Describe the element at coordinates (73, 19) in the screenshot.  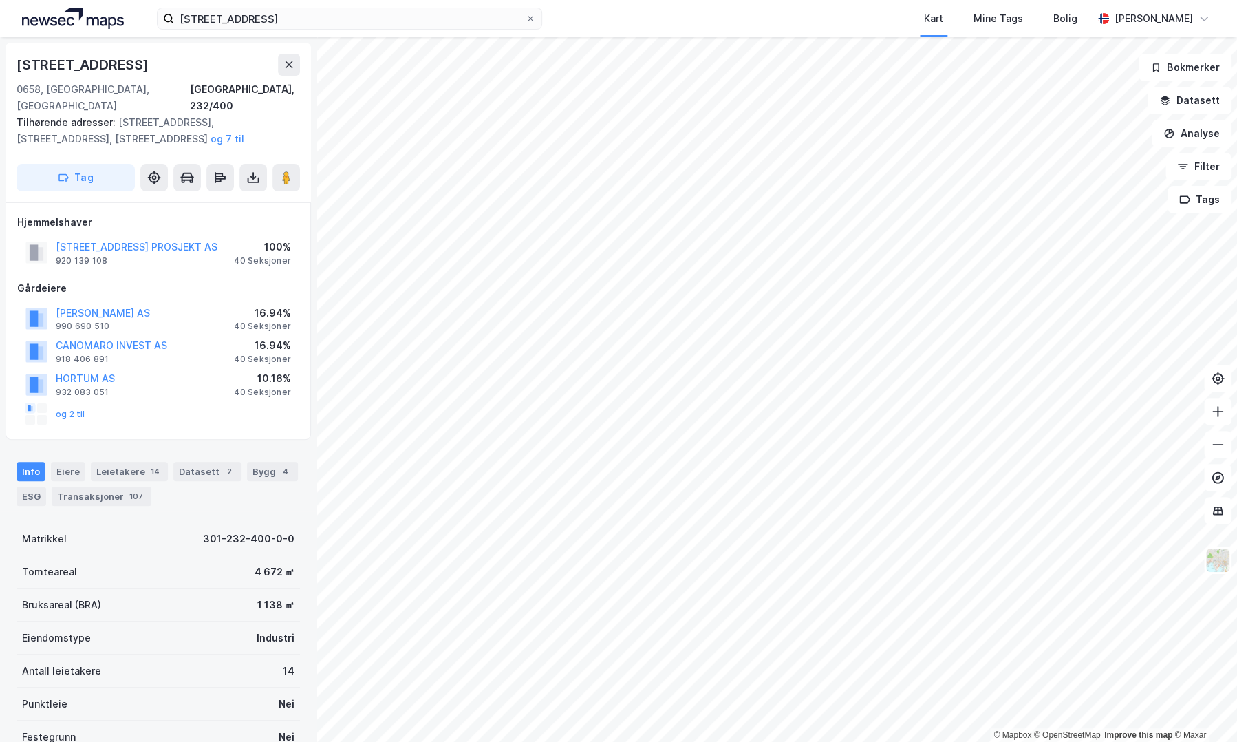
I see `img: logo.a4113a55bc3d86da70a041830d287a7e.svg` at that location.